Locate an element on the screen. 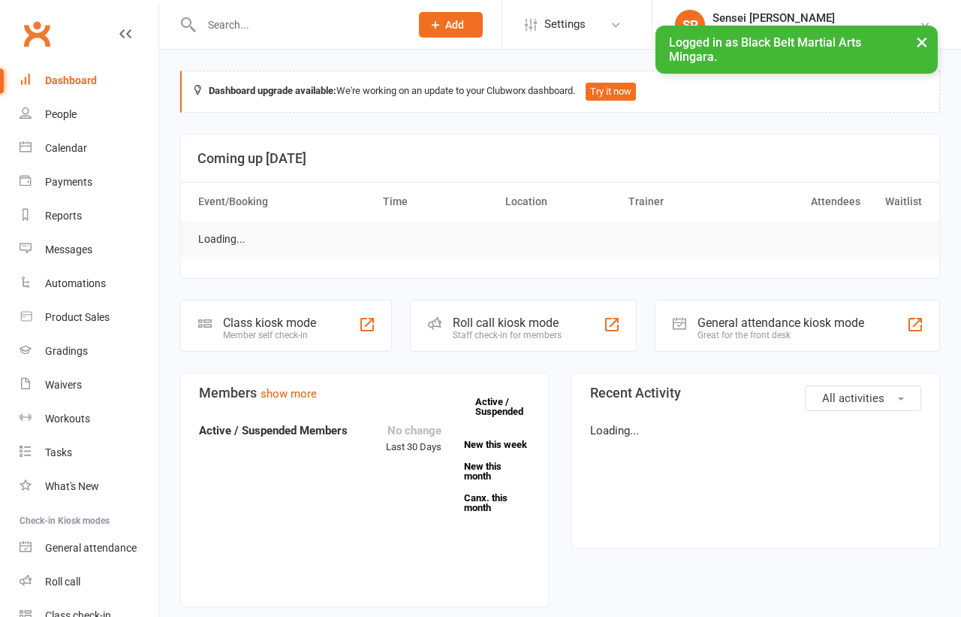  h3: Members is located at coordinates (364, 393).